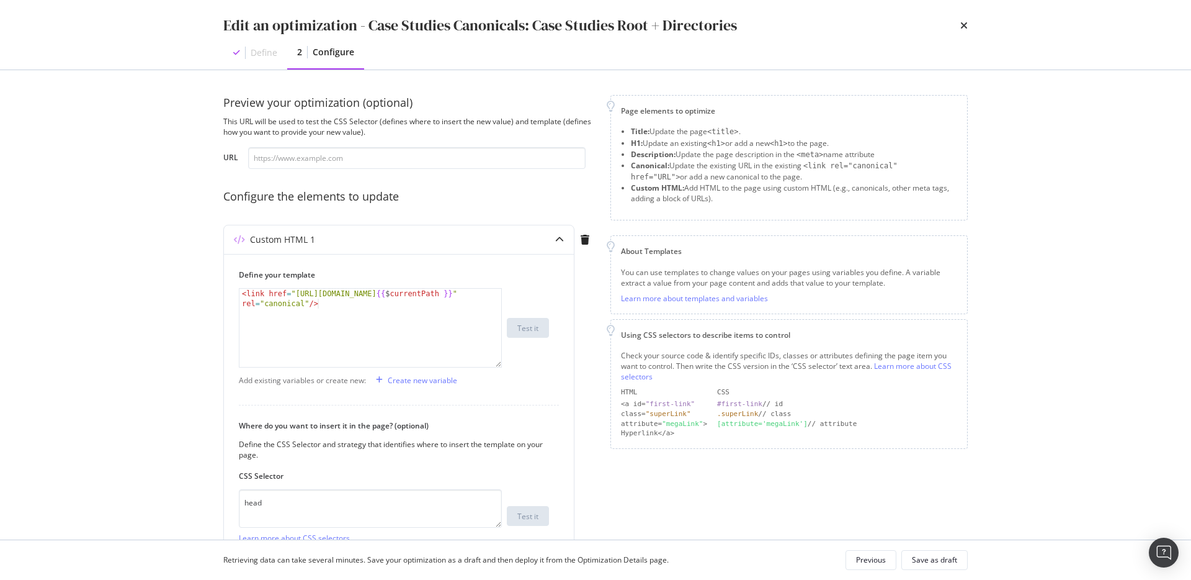 The width and height of the screenshot is (1191, 580). Describe the element at coordinates (664, 424) in the screenshot. I see `div: attribute= >` at that location.